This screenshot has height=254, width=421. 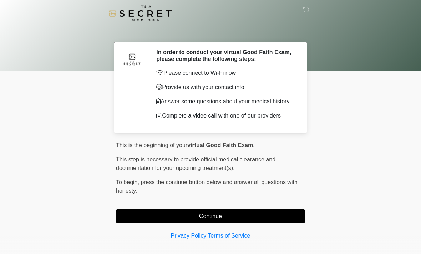 What do you see at coordinates (132, 60) in the screenshot?
I see `img: Agent Avatar` at bounding box center [132, 60].